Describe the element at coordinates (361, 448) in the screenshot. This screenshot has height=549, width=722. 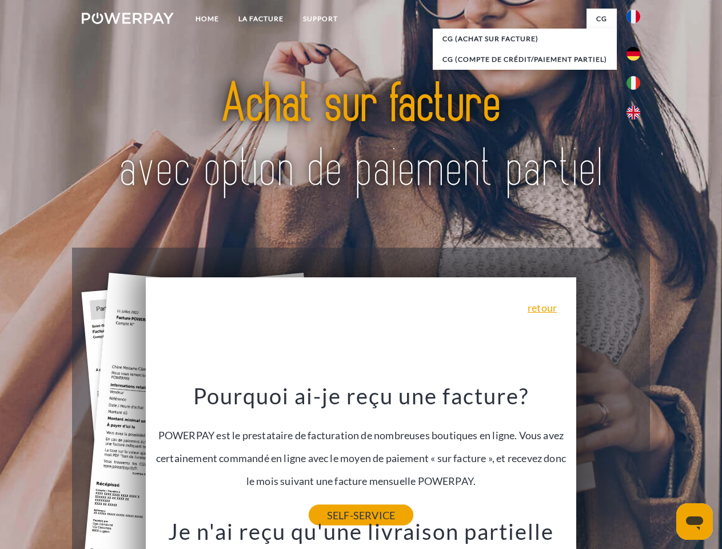
I see `div: POWERPAY est le prestataire de facturation de nombreuses boutiques en ligne. Vous avez certaineme...` at that location.